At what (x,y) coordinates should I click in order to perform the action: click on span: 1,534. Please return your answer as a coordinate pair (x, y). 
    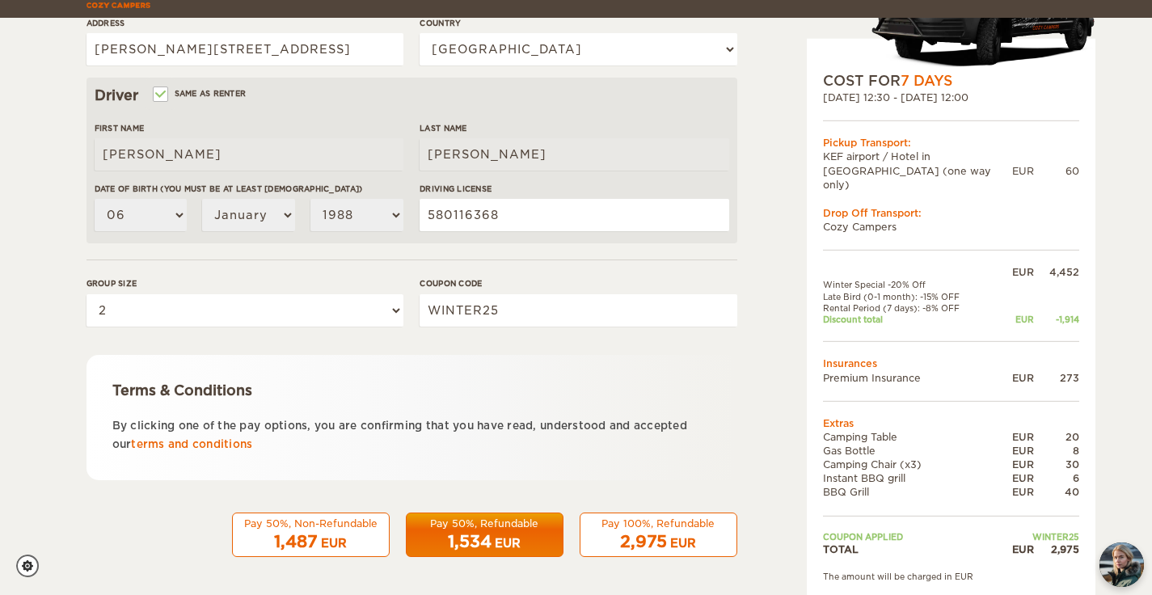
    Looking at the image, I should click on (470, 542).